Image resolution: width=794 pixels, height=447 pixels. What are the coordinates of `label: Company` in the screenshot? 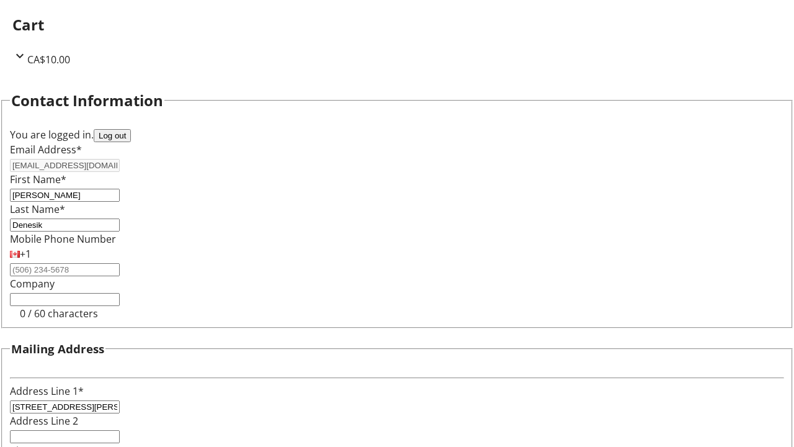 It's located at (32, 284).